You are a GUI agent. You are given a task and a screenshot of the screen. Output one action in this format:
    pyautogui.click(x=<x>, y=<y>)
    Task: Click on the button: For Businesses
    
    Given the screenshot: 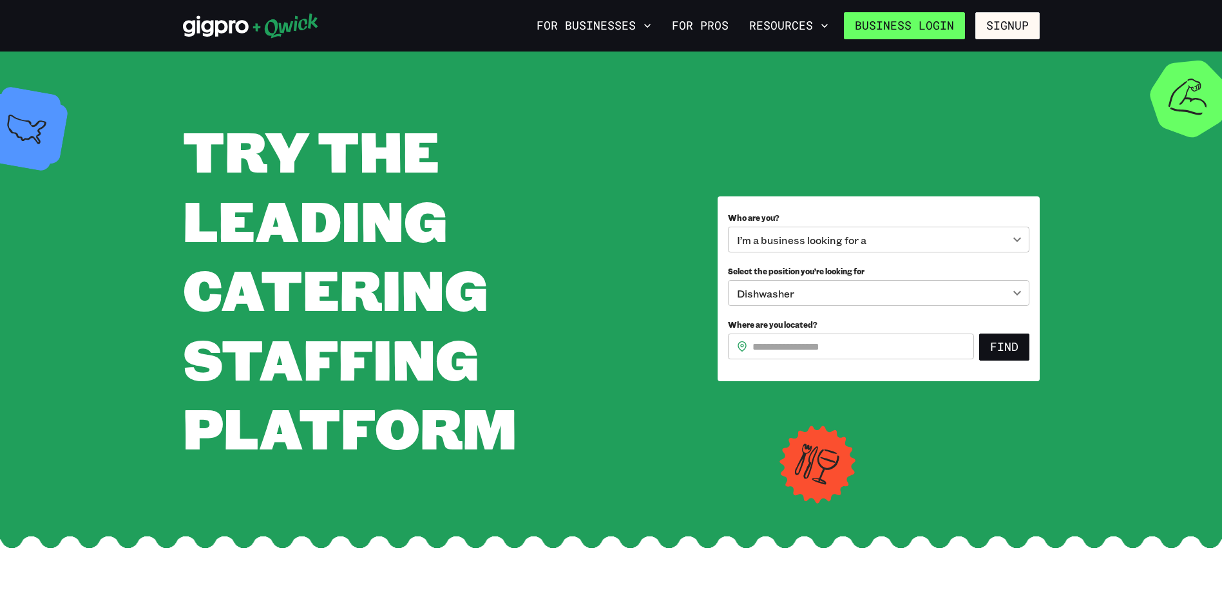 What is the action you would take?
    pyautogui.click(x=594, y=26)
    